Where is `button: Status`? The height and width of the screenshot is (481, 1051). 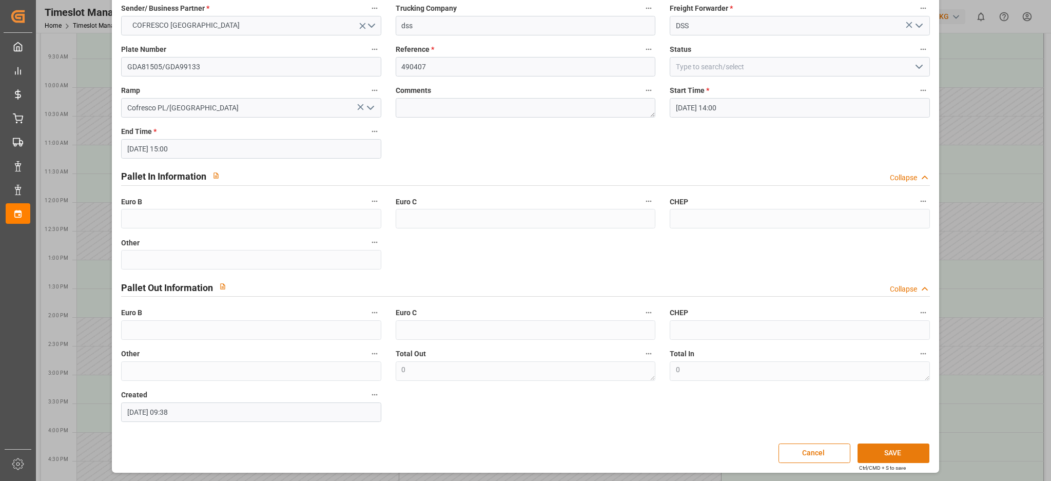 button: Status is located at coordinates (923, 49).